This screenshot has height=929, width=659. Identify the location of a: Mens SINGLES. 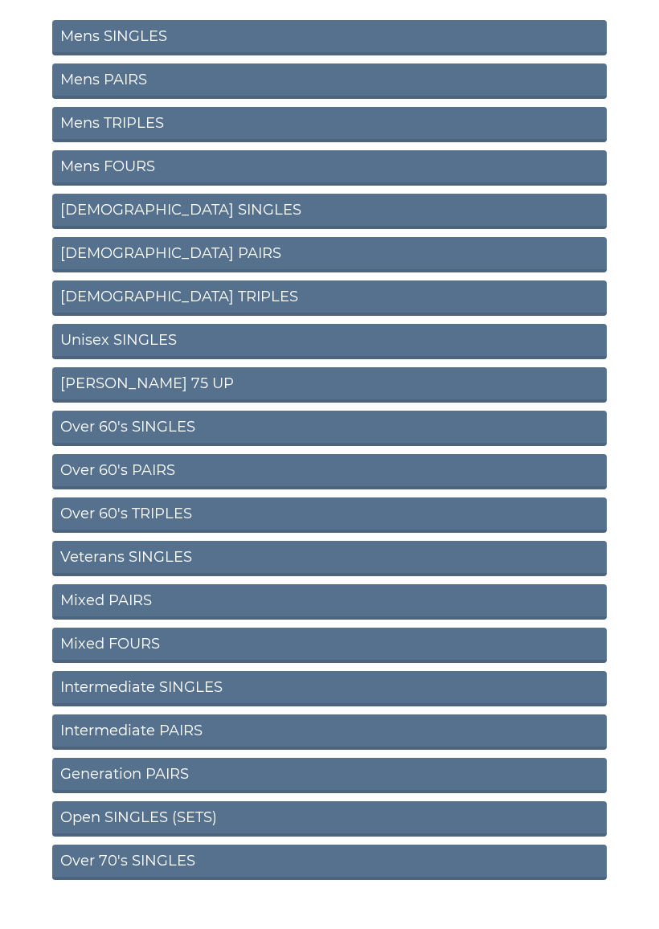
(330, 39).